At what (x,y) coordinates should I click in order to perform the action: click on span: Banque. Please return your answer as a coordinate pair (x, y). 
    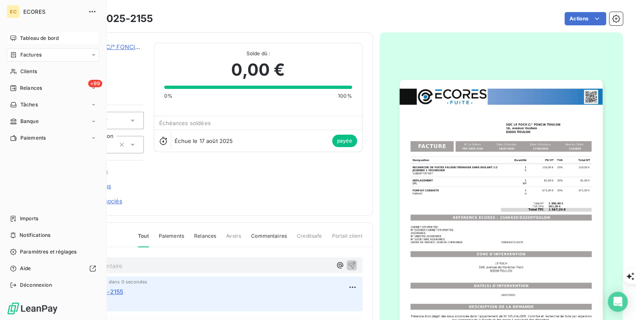
    Looking at the image, I should click on (30, 121).